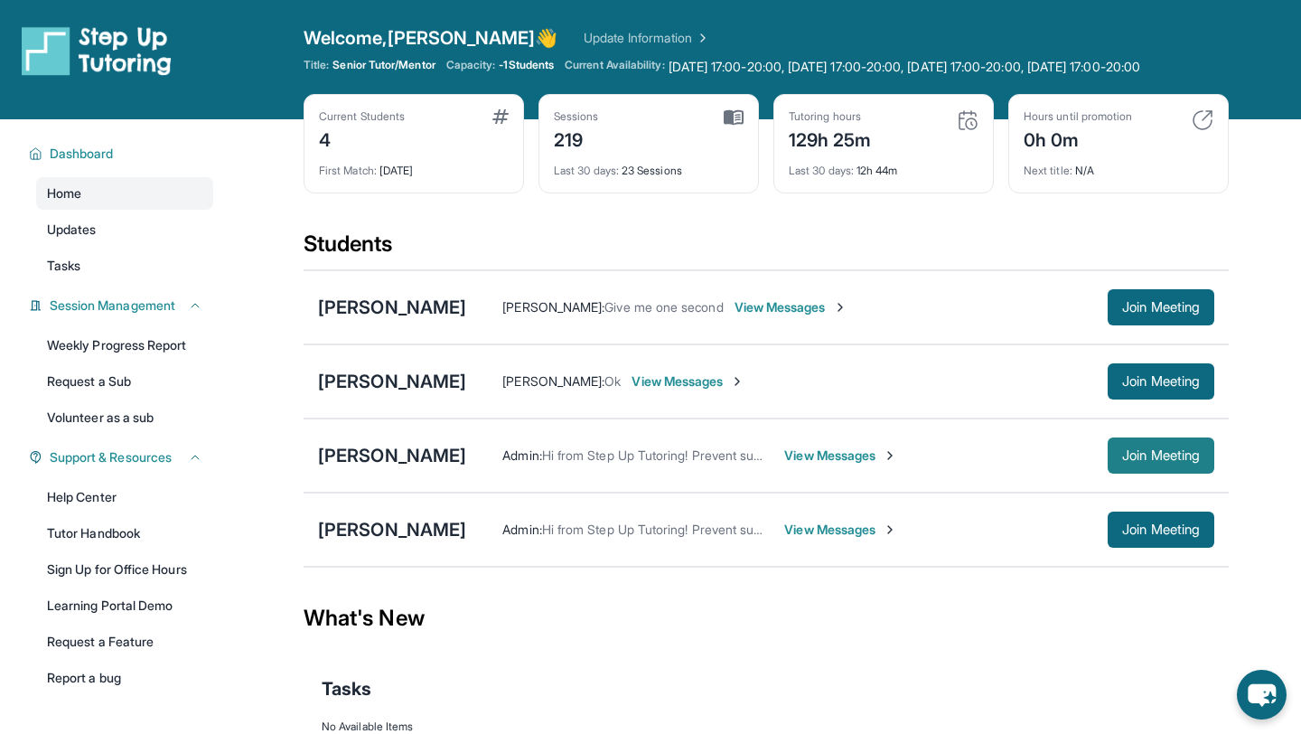 The height and width of the screenshot is (734, 1301). I want to click on a: Volunteer as a sub, so click(125, 417).